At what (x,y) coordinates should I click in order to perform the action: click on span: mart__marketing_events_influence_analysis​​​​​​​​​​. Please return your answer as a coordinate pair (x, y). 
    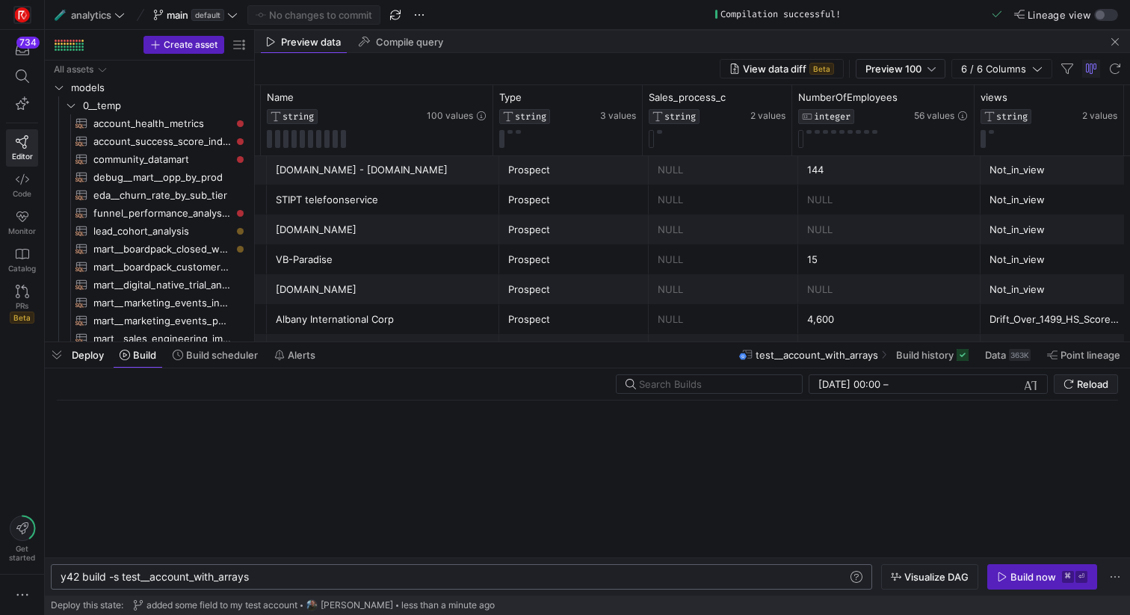
    Looking at the image, I should click on (162, 303).